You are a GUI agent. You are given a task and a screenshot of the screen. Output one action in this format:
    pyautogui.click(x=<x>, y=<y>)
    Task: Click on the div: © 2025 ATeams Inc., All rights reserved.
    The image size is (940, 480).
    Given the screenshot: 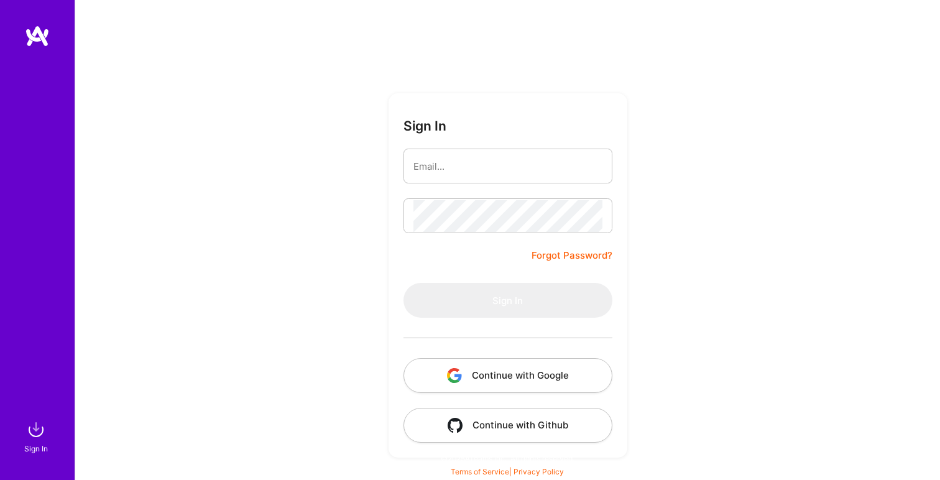 What is the action you would take?
    pyautogui.click(x=507, y=458)
    